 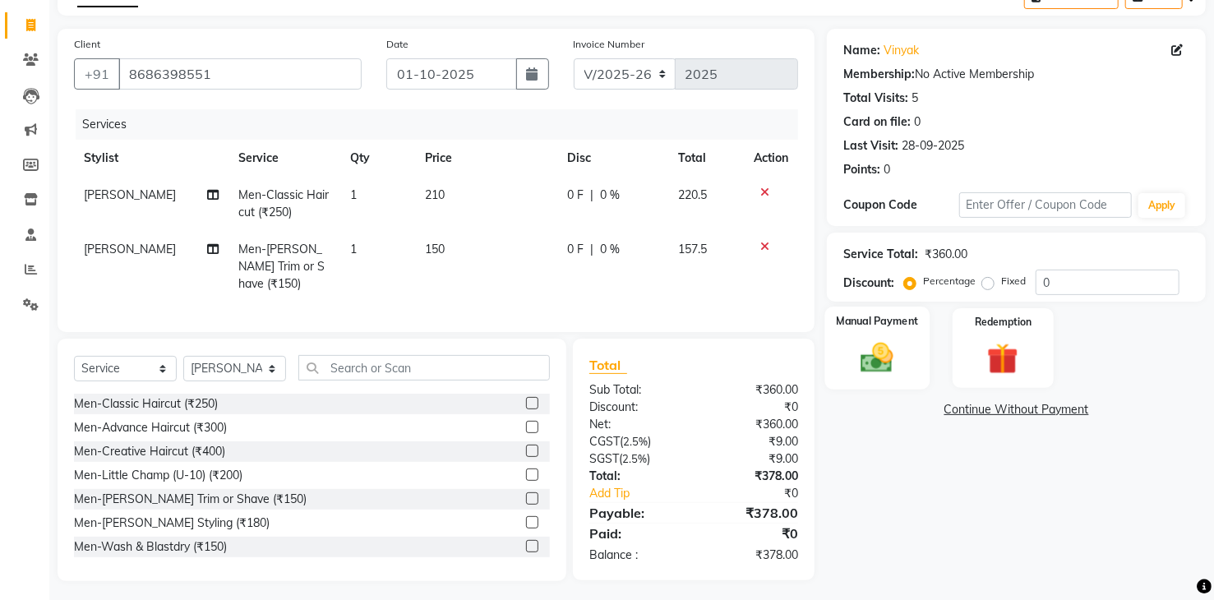 What do you see at coordinates (284, 158) in the screenshot?
I see `th: Service` at bounding box center [284, 158].